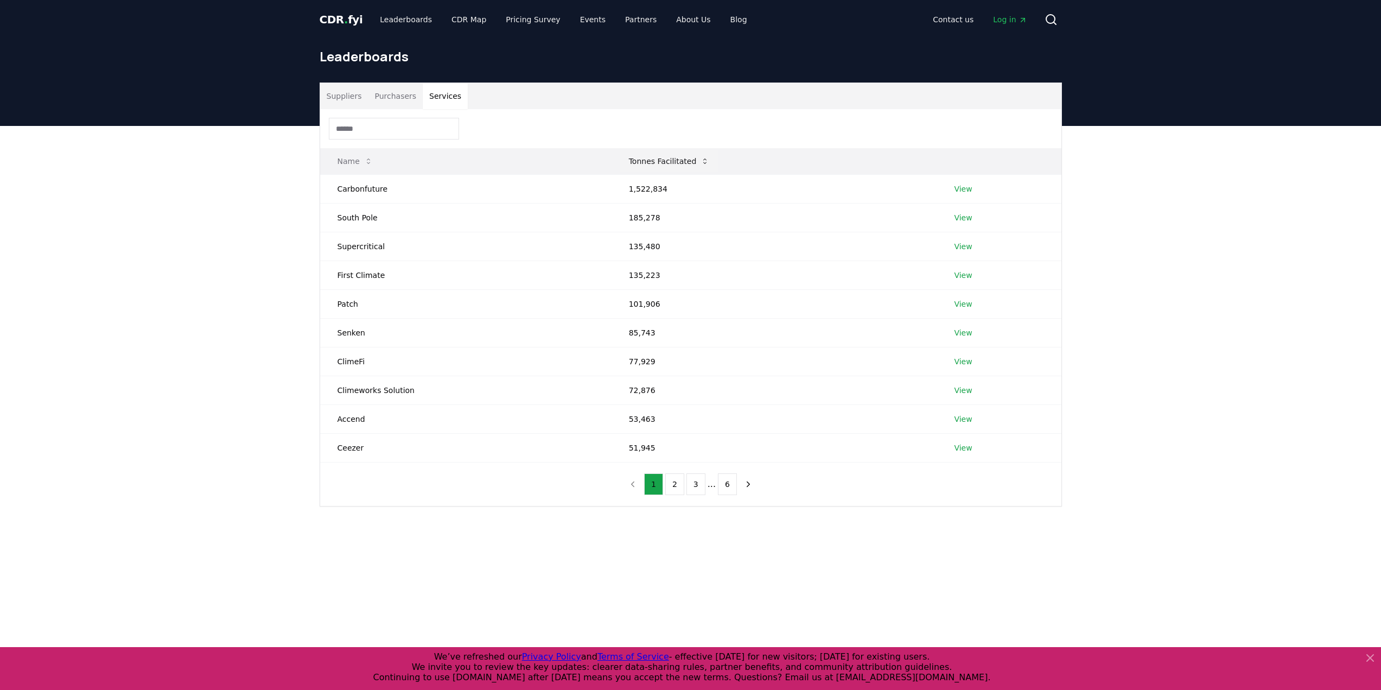 The image size is (1381, 690). I want to click on button: 2, so click(675, 484).